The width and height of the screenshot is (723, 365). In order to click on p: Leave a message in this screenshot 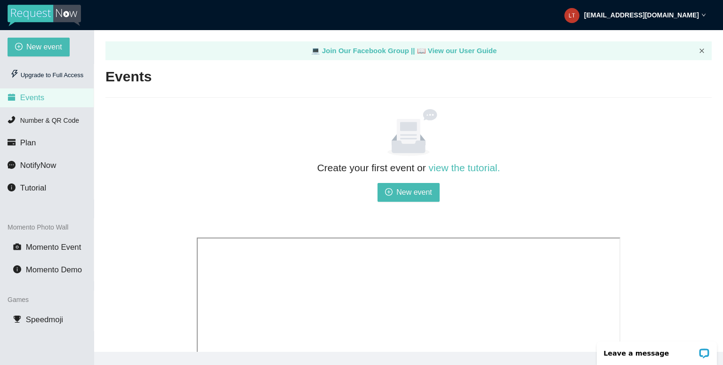, I will do `click(60, 18)`.